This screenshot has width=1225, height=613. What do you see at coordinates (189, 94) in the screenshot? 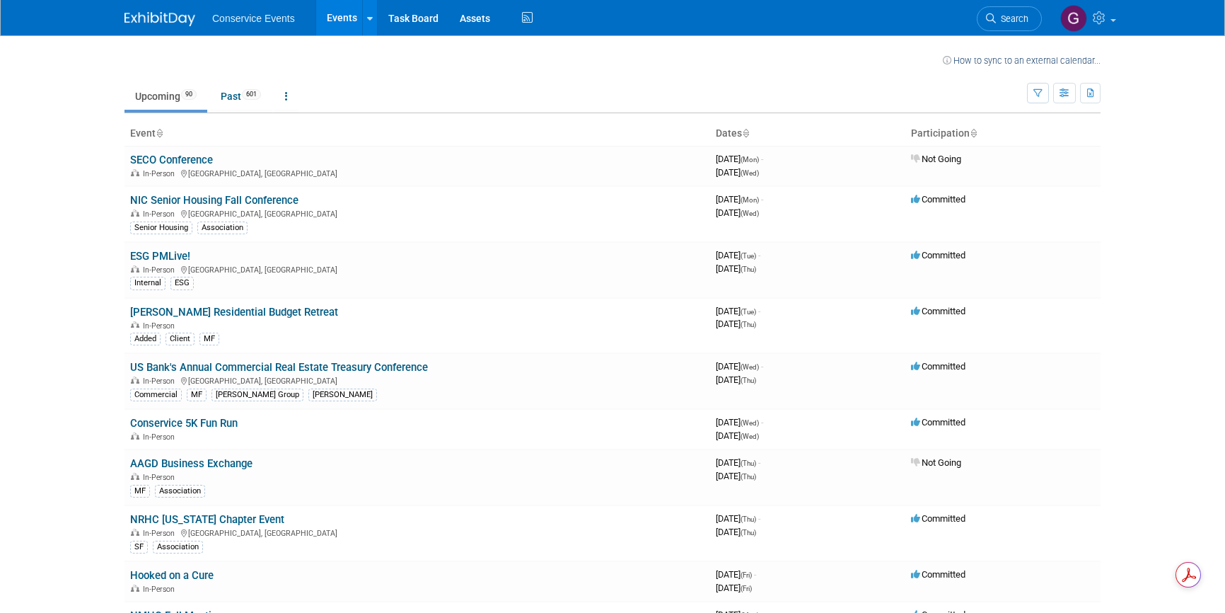
I see `span: 90` at bounding box center [189, 94].